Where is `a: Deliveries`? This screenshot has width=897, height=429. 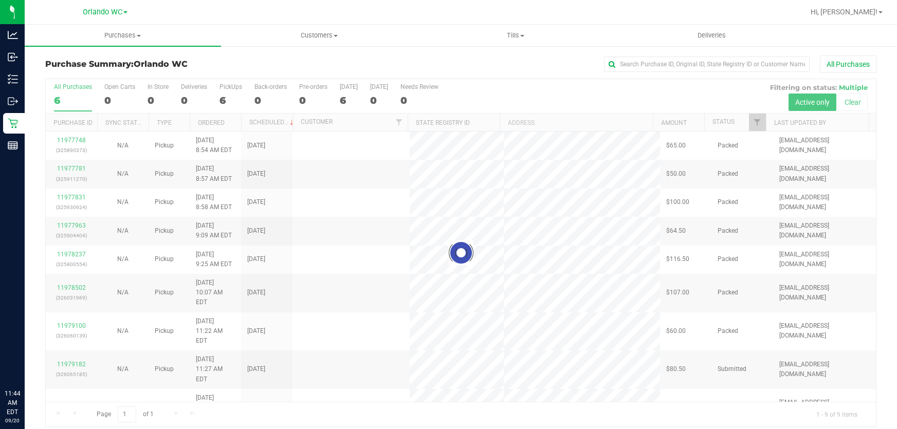 a: Deliveries is located at coordinates (711, 35).